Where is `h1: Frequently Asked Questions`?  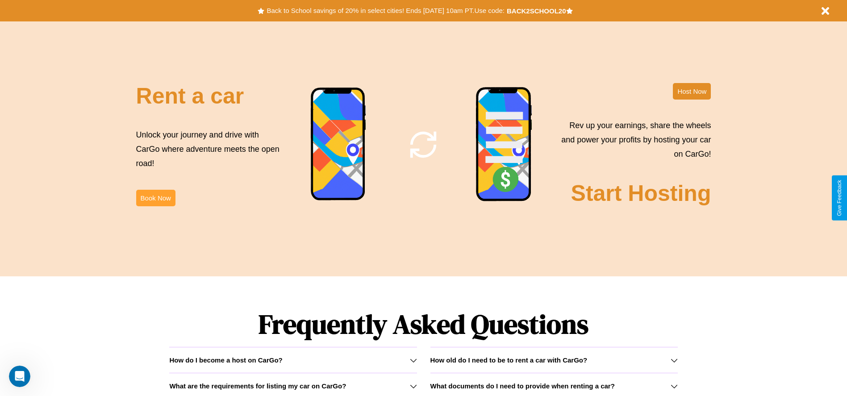 h1: Frequently Asked Questions is located at coordinates (423, 324).